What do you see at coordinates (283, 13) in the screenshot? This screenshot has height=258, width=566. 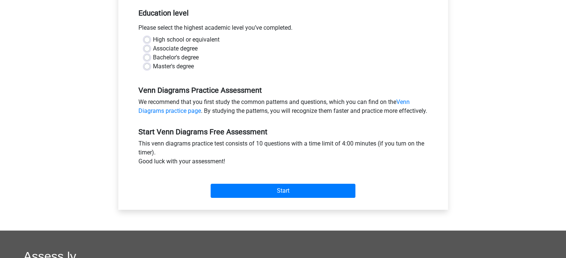 I see `h5: Education level` at bounding box center [283, 13].